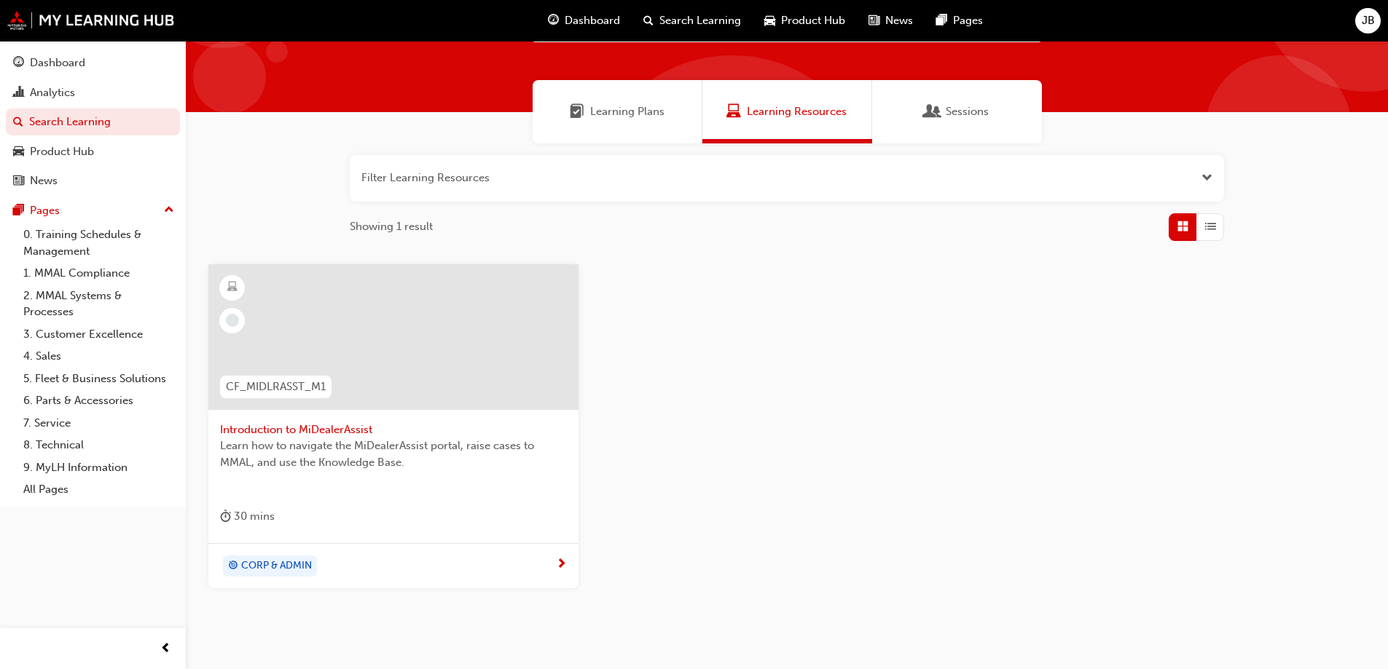 Image resolution: width=1388 pixels, height=669 pixels. What do you see at coordinates (700, 20) in the screenshot?
I see `span: Search Learning` at bounding box center [700, 20].